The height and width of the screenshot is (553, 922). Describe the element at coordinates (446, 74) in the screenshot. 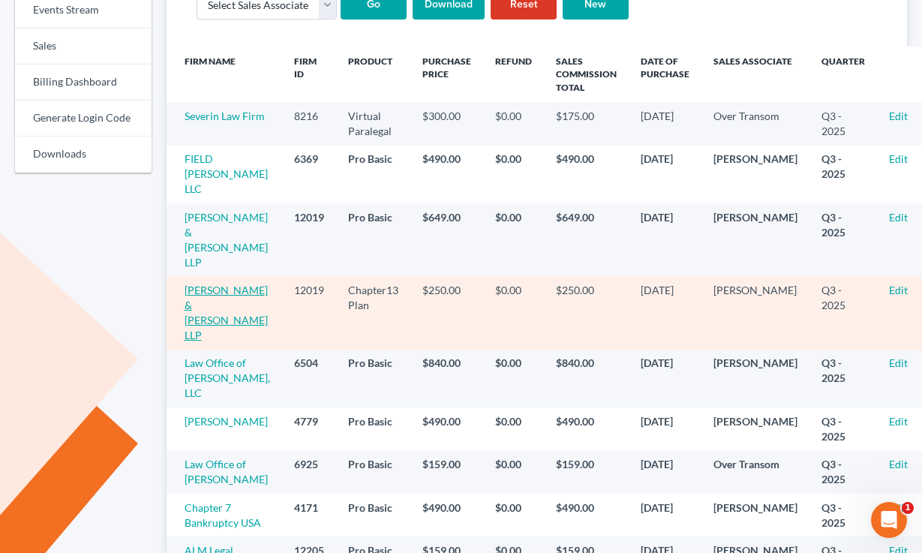

I see `th: Purchase Price` at that location.